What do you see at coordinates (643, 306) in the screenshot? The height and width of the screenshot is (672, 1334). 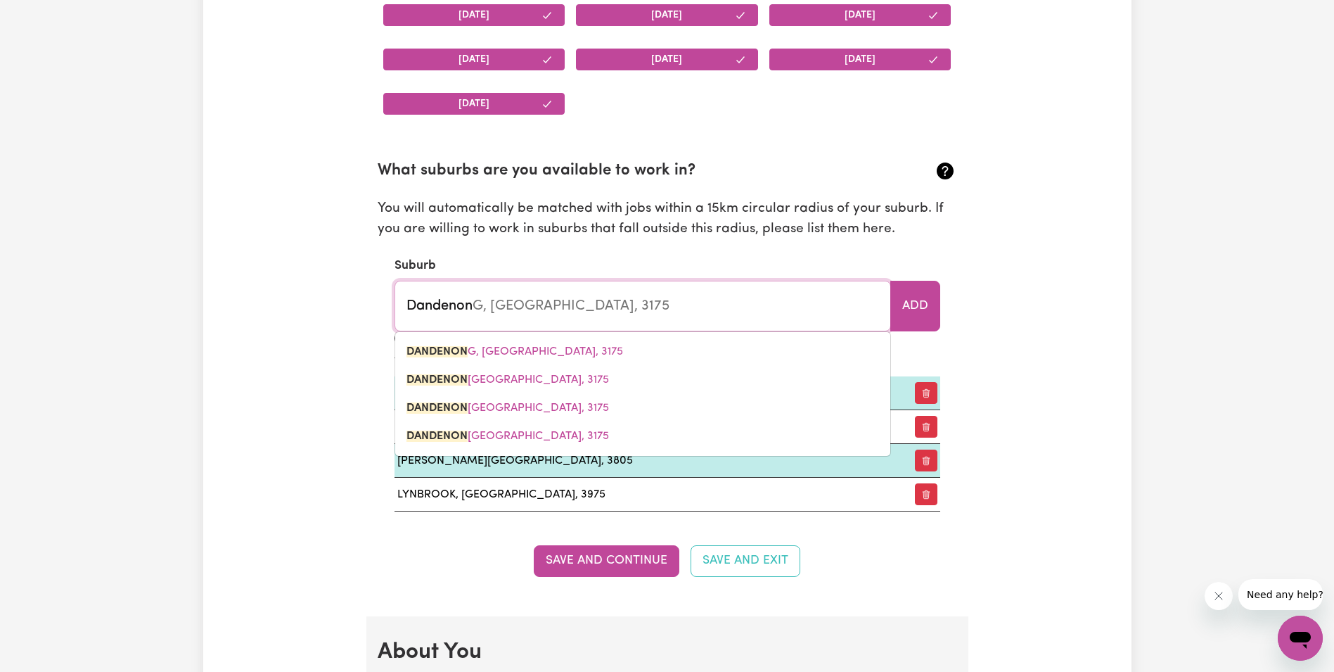 I see `input: e.g. North Bondi, New South Wales` at bounding box center [643, 306].